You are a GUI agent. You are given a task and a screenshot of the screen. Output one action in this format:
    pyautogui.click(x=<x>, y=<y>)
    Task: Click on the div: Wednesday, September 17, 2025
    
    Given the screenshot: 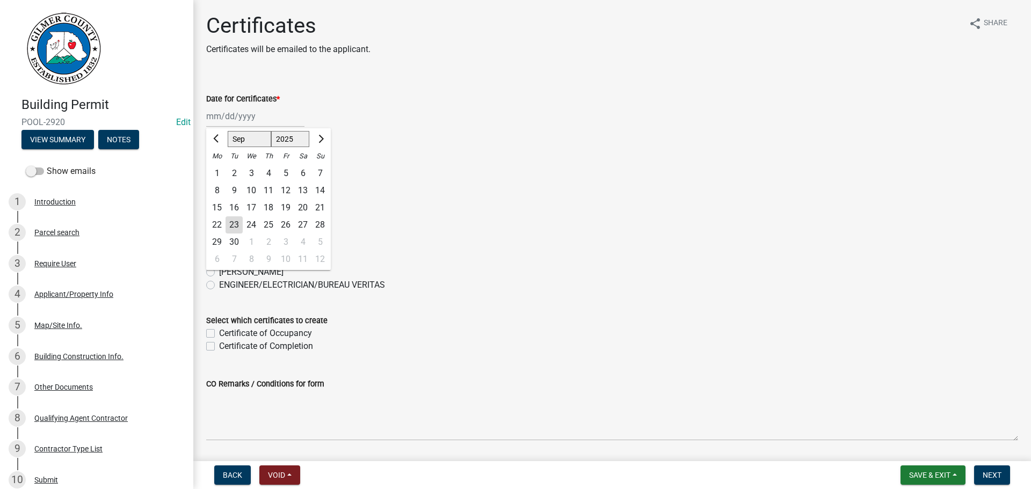 What is the action you would take?
    pyautogui.click(x=251, y=208)
    